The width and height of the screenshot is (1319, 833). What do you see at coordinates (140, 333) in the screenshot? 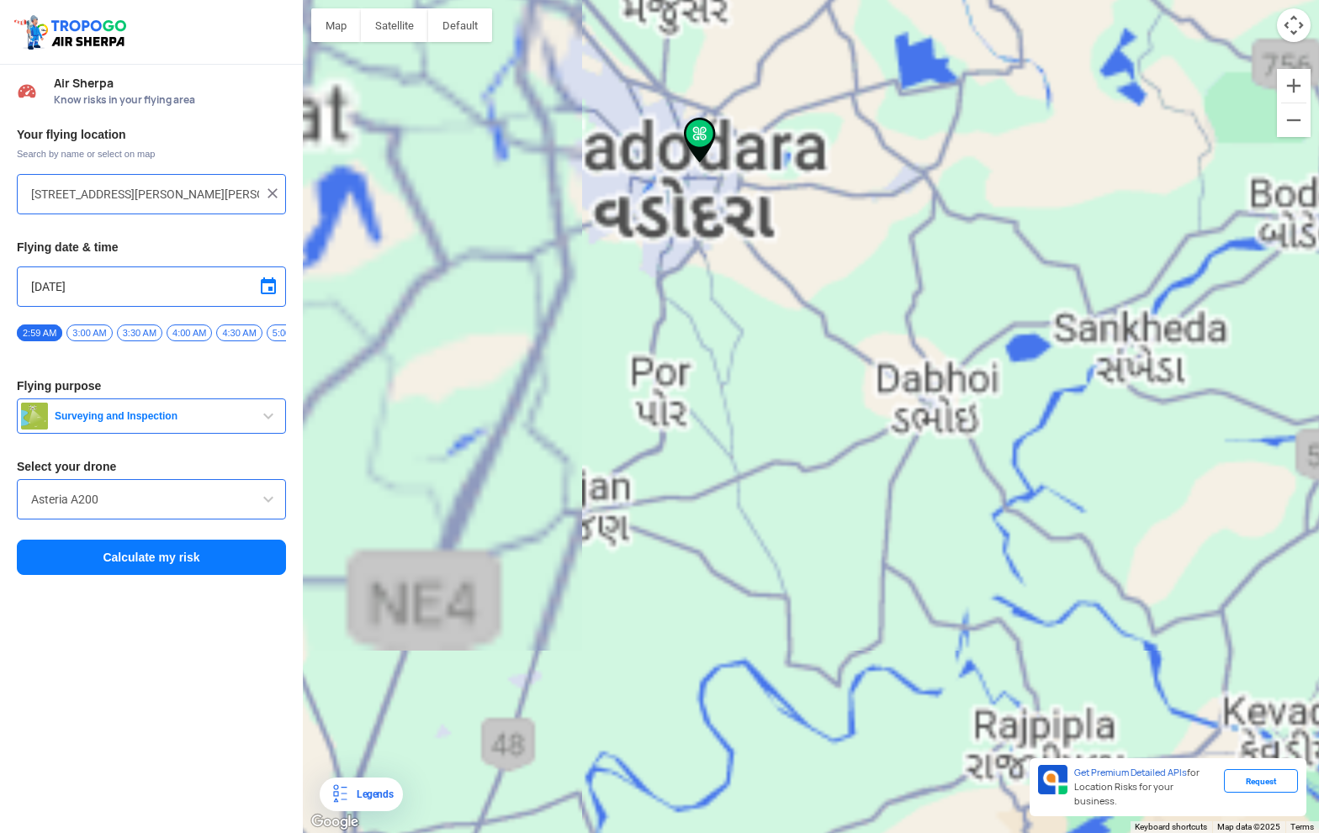
I see `span: 3:30 AM` at bounding box center [140, 333].